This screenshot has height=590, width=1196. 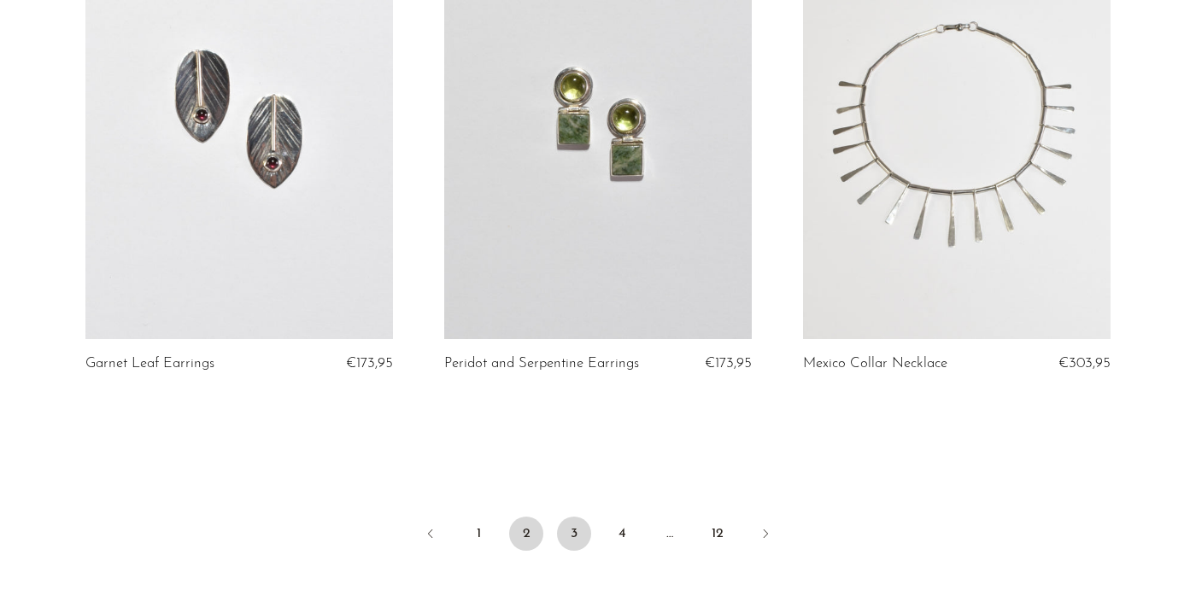 I want to click on a: Next, so click(x=765, y=536).